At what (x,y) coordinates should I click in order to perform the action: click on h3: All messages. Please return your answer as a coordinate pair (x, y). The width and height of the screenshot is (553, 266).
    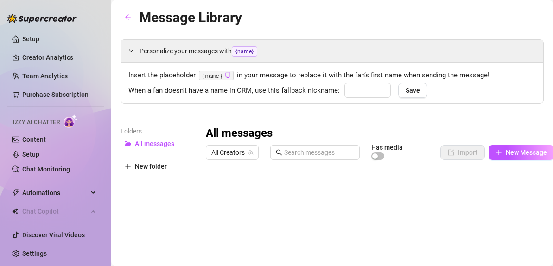
    Looking at the image, I should click on (239, 134).